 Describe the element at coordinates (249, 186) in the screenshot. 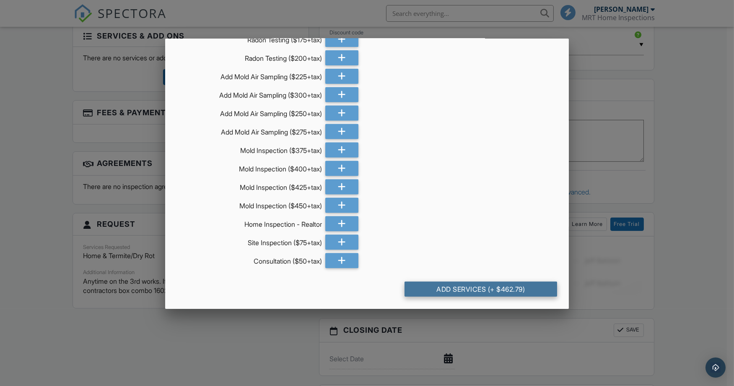

I see `div: Mold Inspection ($425+tax)` at that location.